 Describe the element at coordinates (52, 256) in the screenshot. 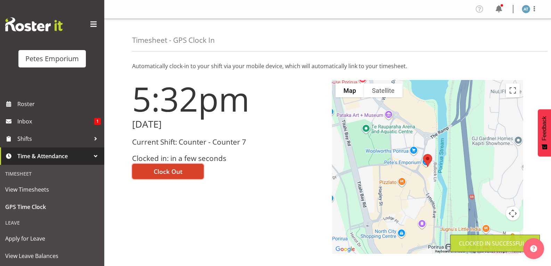

I see `span: View Leave Balances` at that location.